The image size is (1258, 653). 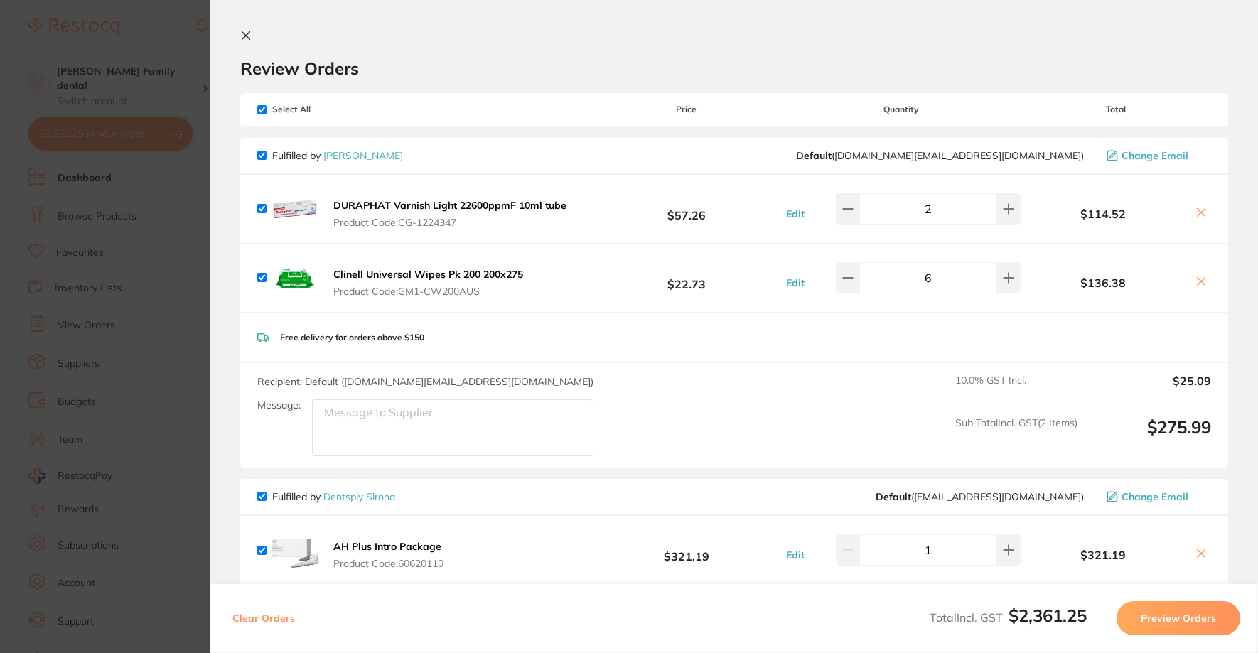 What do you see at coordinates (1103, 283) in the screenshot?
I see `b: $136.38` at bounding box center [1103, 283].